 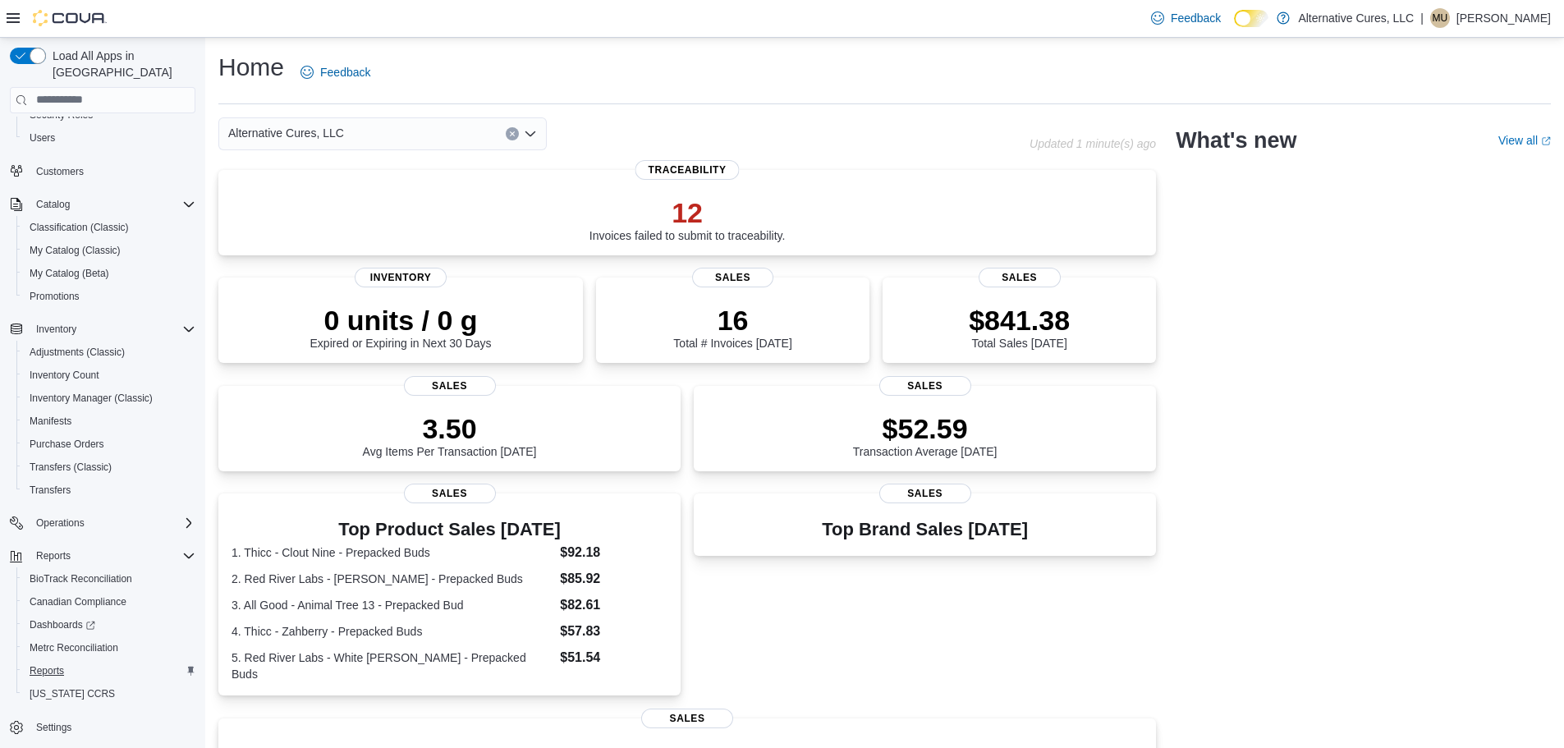 What do you see at coordinates (78, 602) in the screenshot?
I see `a: Canadian Compliance` at bounding box center [78, 602].